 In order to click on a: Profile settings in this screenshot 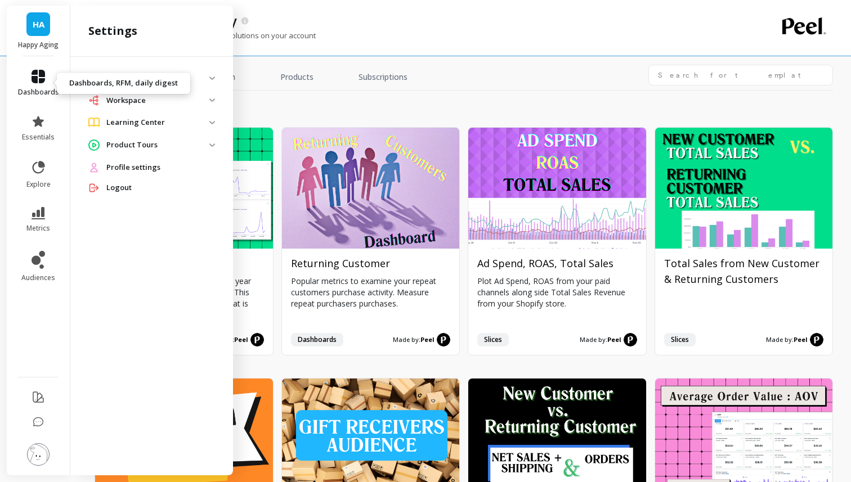, I will do `click(160, 168)`.